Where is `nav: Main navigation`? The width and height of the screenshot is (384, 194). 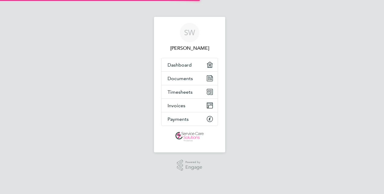 nav: Main navigation is located at coordinates (189, 85).